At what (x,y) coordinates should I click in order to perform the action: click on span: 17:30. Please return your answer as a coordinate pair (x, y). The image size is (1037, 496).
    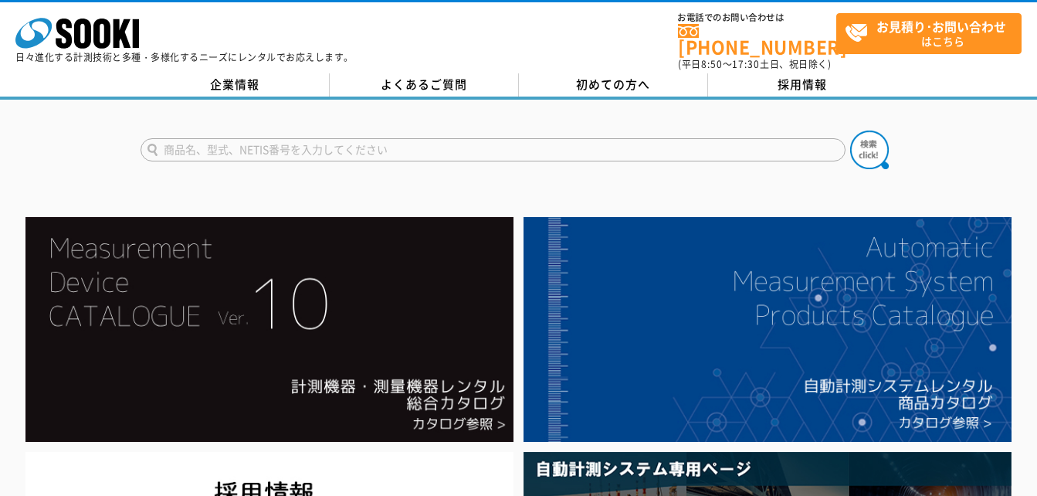
    Looking at the image, I should click on (746, 64).